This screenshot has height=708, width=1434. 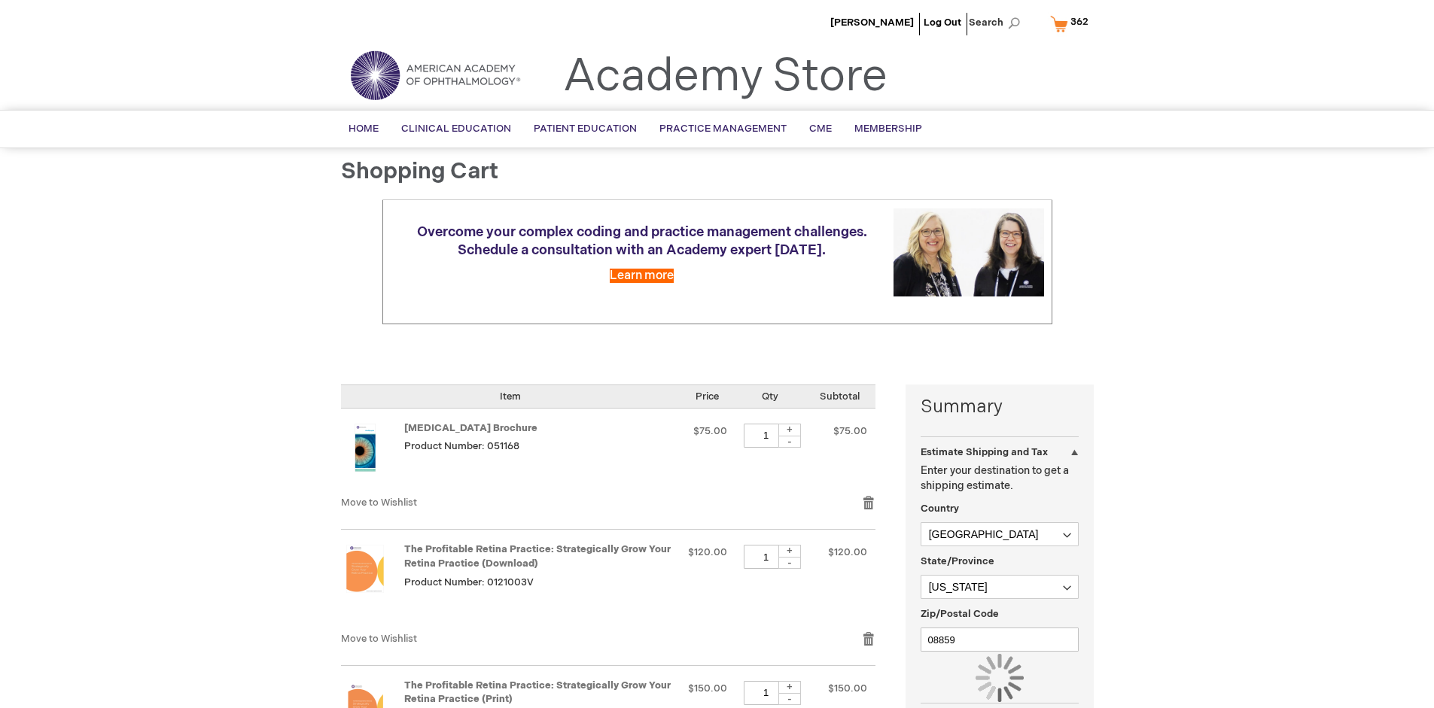 I want to click on span: Membership, so click(x=888, y=129).